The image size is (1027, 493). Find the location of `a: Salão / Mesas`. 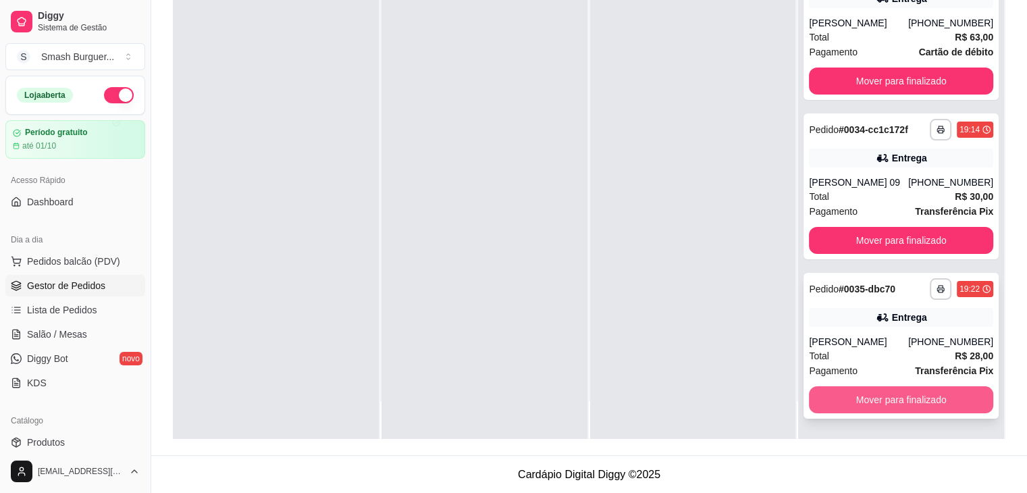

a: Salão / Mesas is located at coordinates (75, 334).